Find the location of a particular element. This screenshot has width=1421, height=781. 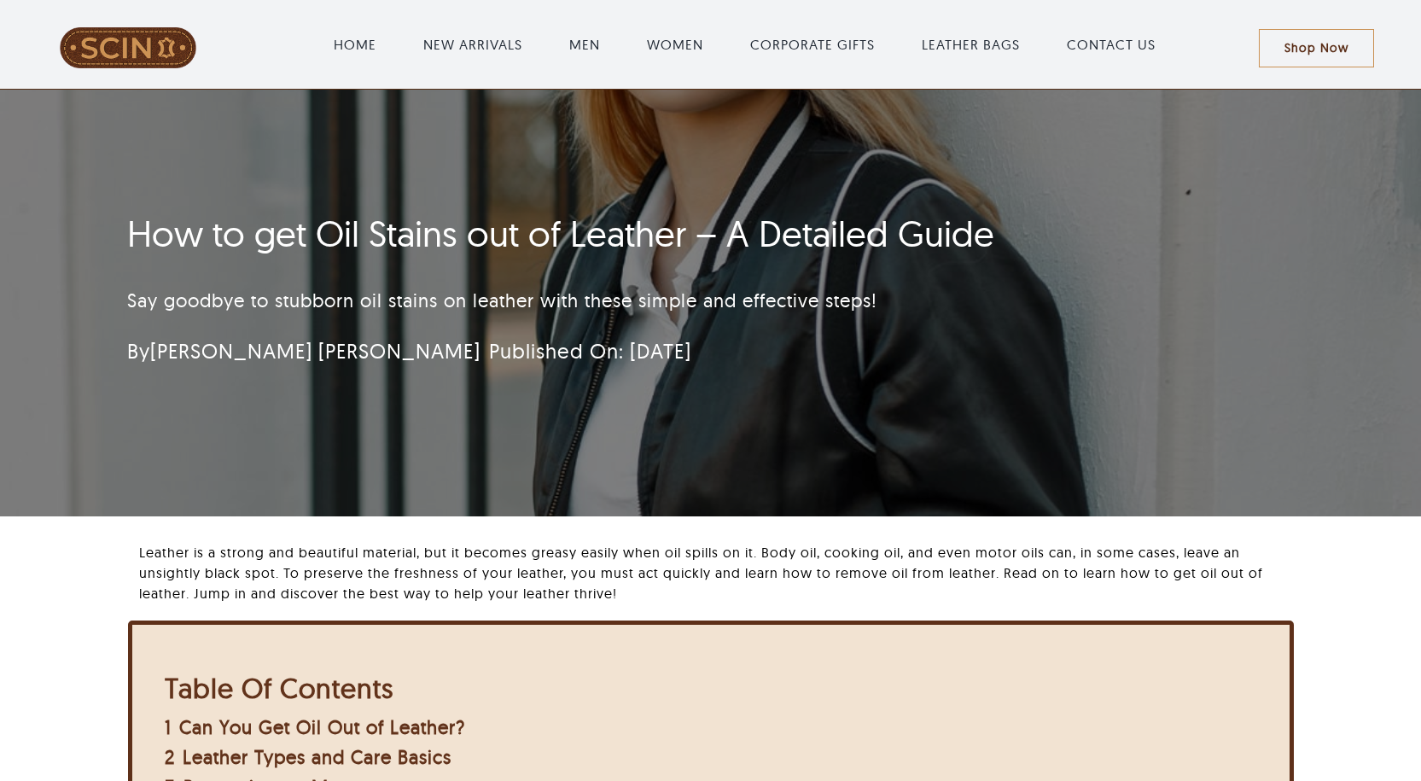

span: MEN is located at coordinates (584, 44).